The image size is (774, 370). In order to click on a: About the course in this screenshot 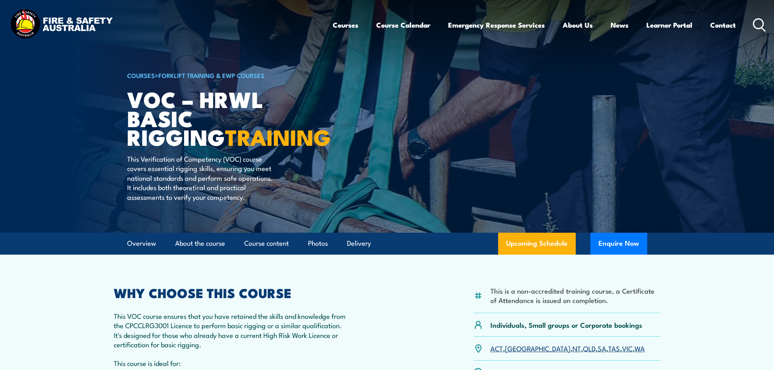, I will do `click(200, 243)`.